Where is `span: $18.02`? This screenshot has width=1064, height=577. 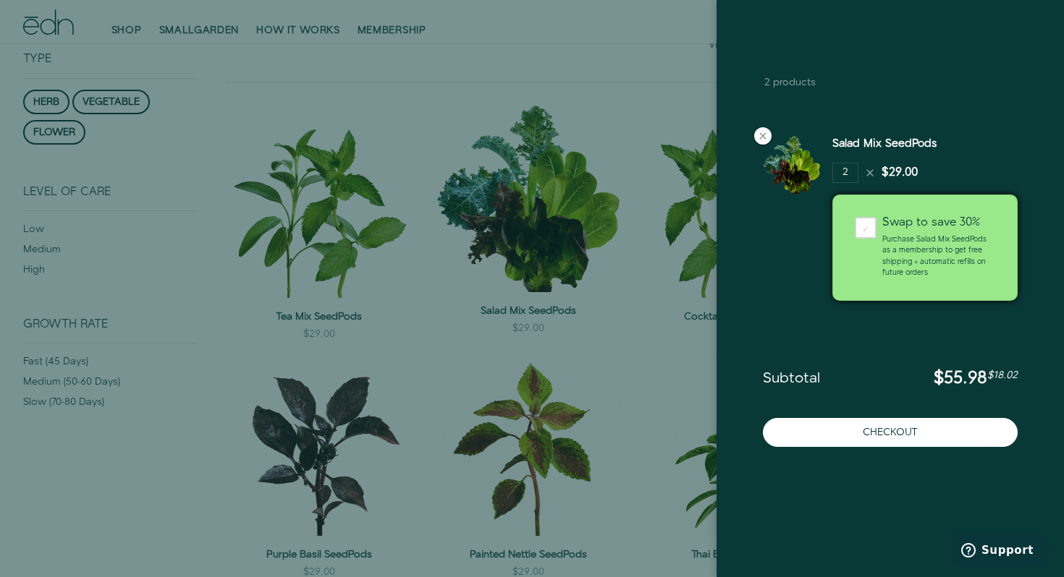 span: $18.02 is located at coordinates (1002, 376).